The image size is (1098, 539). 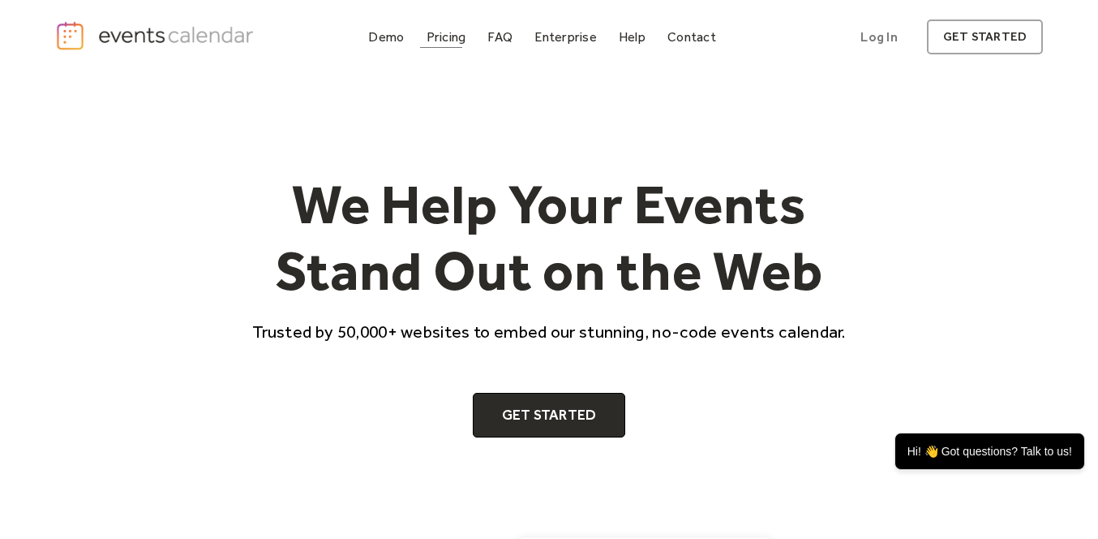 I want to click on p: Trusted by 50,000+ websites to embed our stunning, no-code events calendar., so click(x=549, y=331).